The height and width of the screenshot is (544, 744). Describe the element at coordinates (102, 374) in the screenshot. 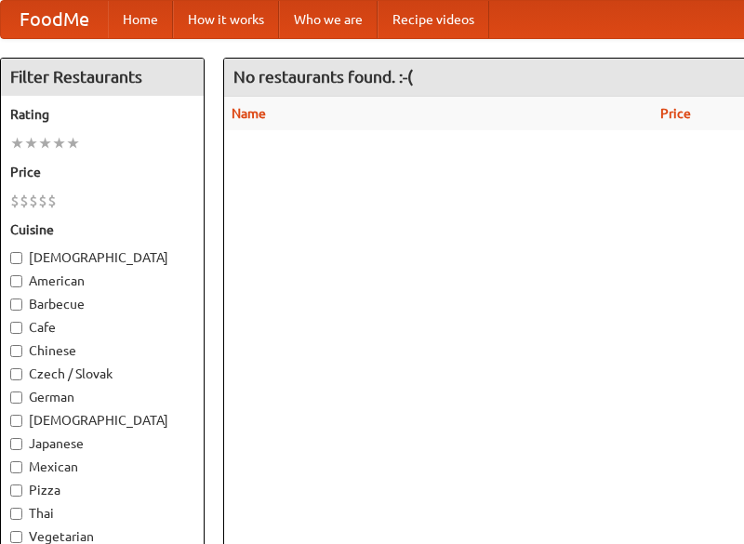

I see `label: Czech / Slovak` at that location.